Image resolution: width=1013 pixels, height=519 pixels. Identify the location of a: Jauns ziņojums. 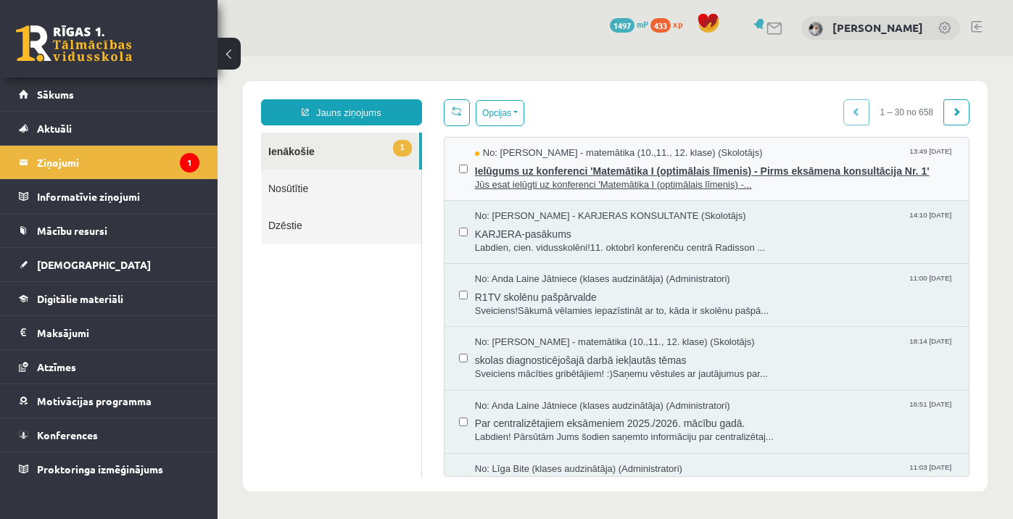
(124, 57).